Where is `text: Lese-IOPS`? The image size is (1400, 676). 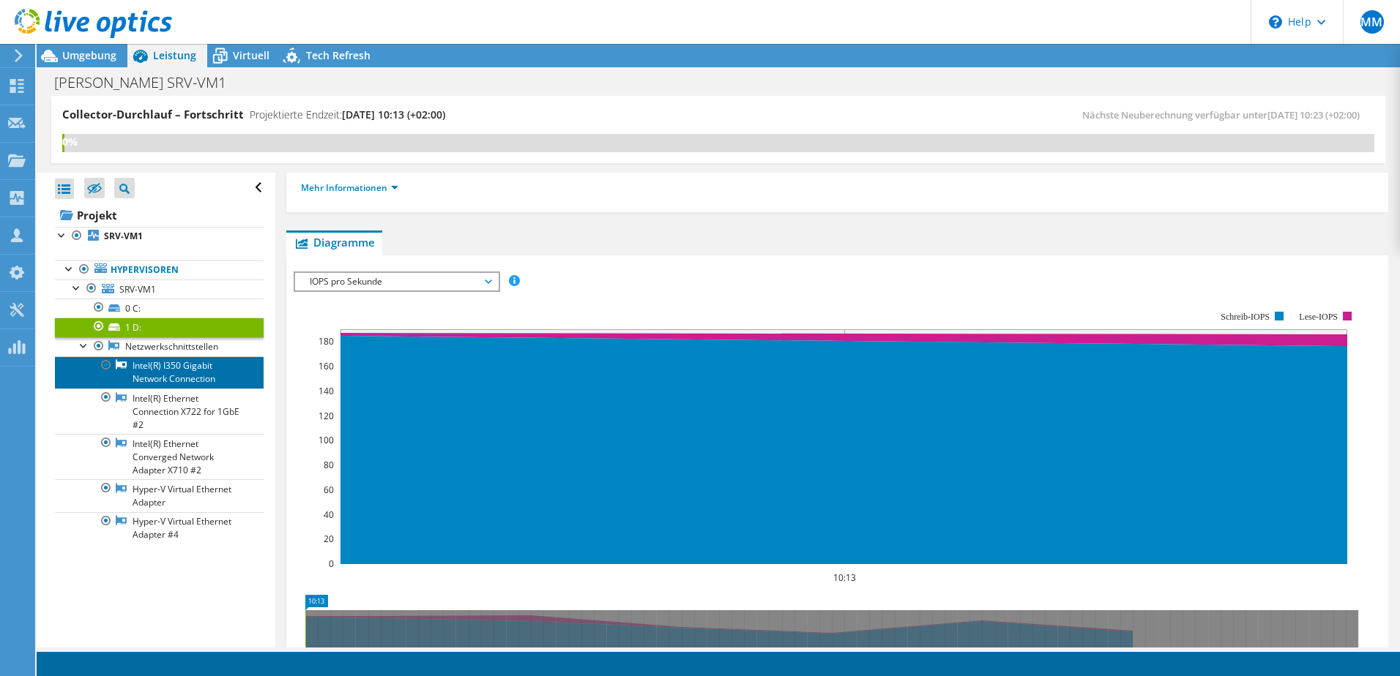
text: Lese-IOPS is located at coordinates (1318, 317).